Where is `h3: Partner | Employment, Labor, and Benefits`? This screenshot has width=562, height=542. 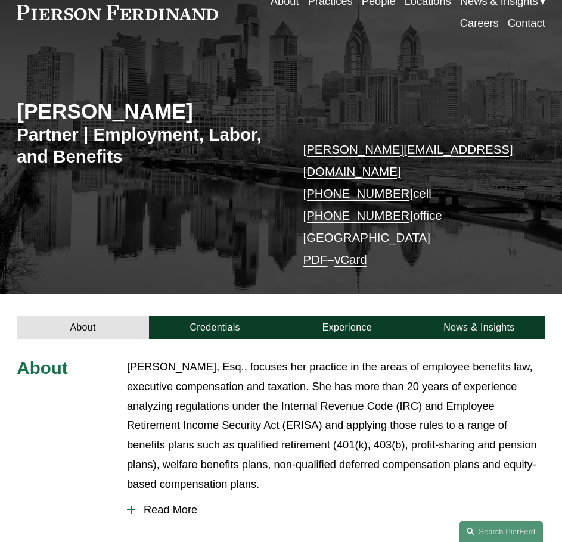 h3: Partner | Employment, Labor, and Benefits is located at coordinates (148, 145).